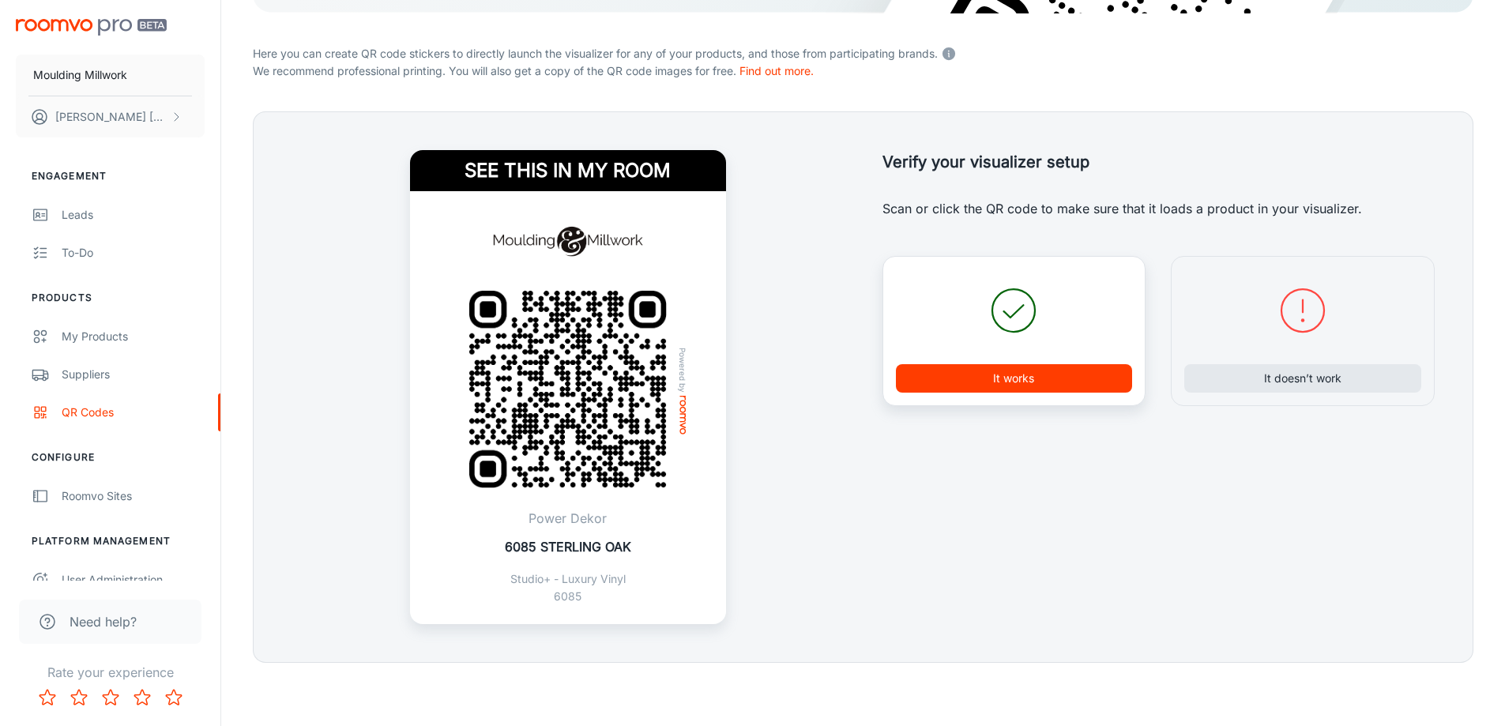 This screenshot has height=726, width=1505. I want to click on button: Rate 5 star, so click(174, 697).